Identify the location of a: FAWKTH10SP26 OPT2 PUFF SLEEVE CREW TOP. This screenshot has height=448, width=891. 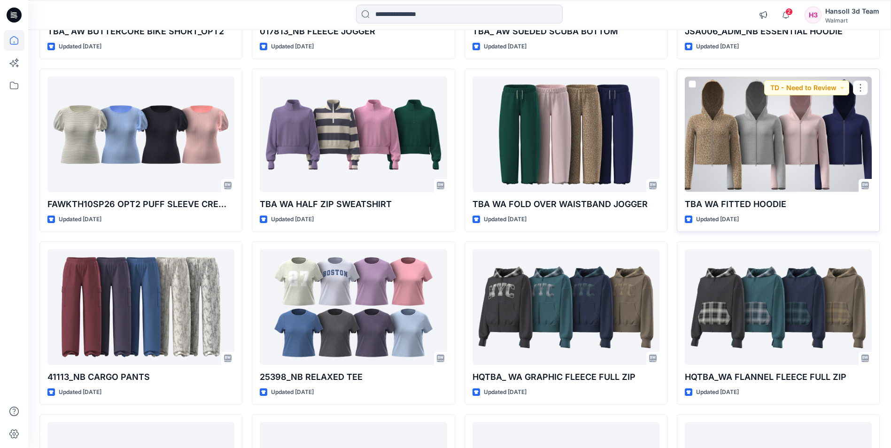
(141, 134).